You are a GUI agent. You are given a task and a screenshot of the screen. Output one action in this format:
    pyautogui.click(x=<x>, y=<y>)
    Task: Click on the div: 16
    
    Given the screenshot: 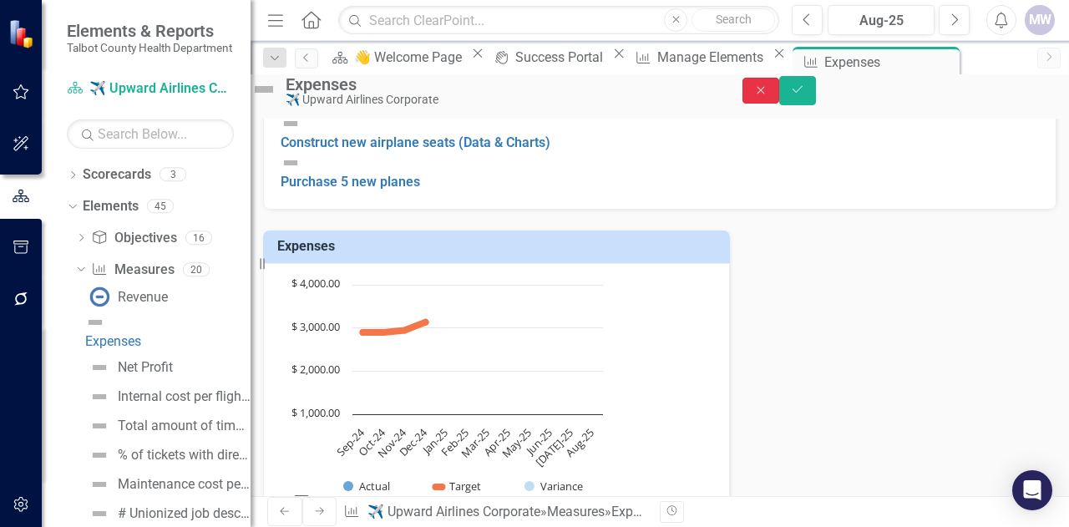 What is the action you would take?
    pyautogui.click(x=199, y=237)
    